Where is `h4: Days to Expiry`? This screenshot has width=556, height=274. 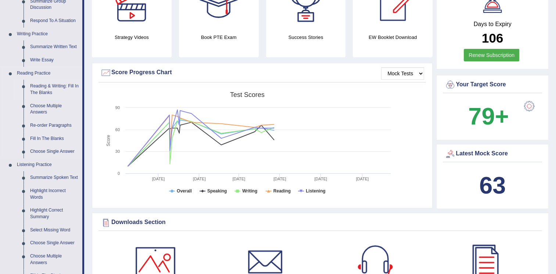 h4: Days to Expiry is located at coordinates (492, 24).